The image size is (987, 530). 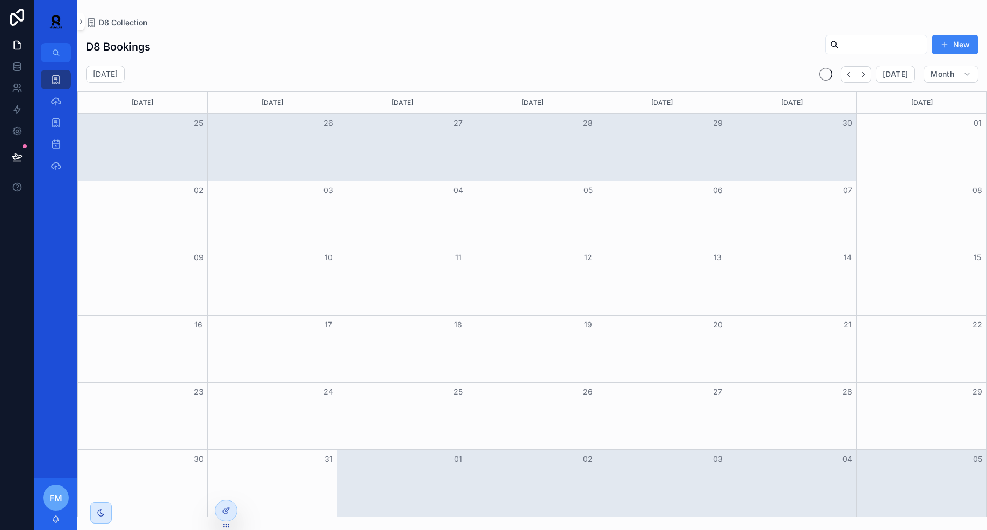 I want to click on button: 17, so click(x=328, y=325).